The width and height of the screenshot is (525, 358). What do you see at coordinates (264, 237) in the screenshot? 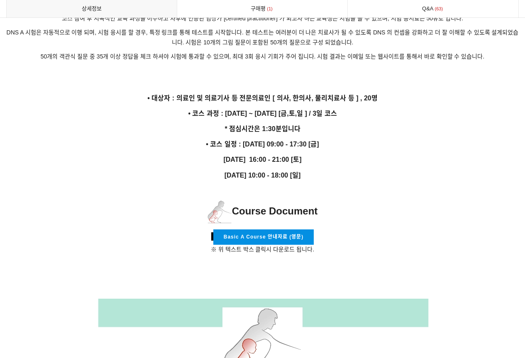
I see `span: Basic A Course 안내자료 (영문)` at bounding box center [264, 237].